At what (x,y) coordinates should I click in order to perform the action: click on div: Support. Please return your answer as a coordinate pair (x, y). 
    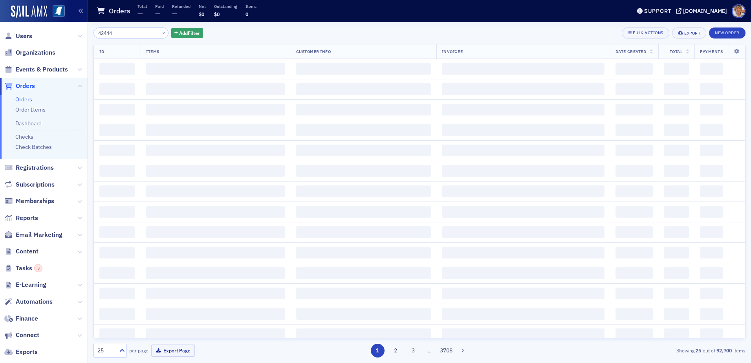
    Looking at the image, I should click on (657, 11).